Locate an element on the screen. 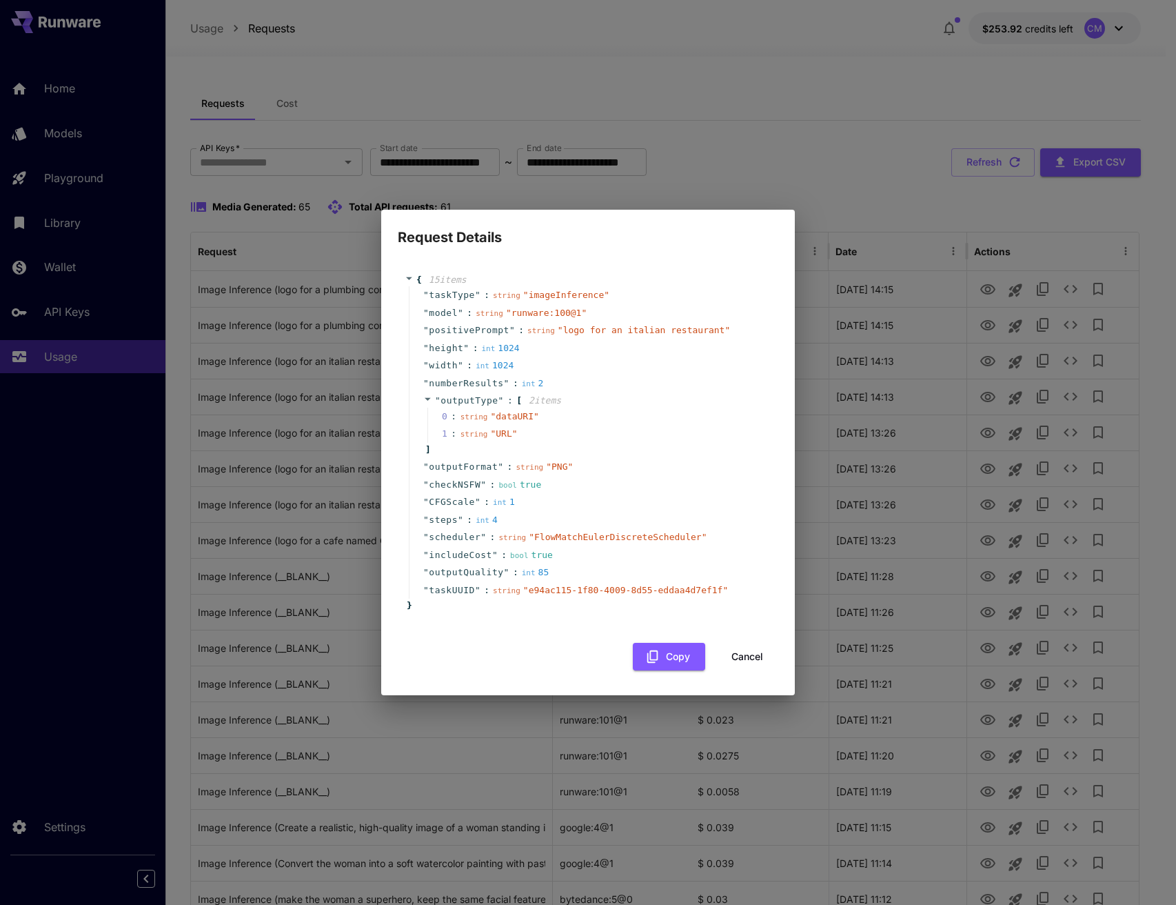 Image resolution: width=1176 pixels, height=905 pixels. span: 1 is located at coordinates (451, 434).